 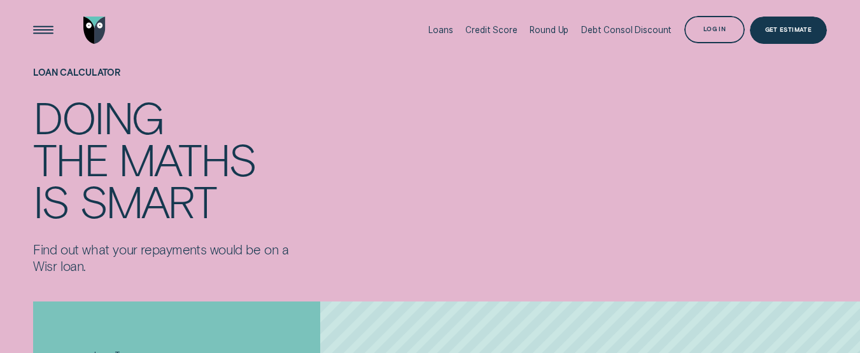 I want to click on h1: Loan Calculator, so click(x=164, y=81).